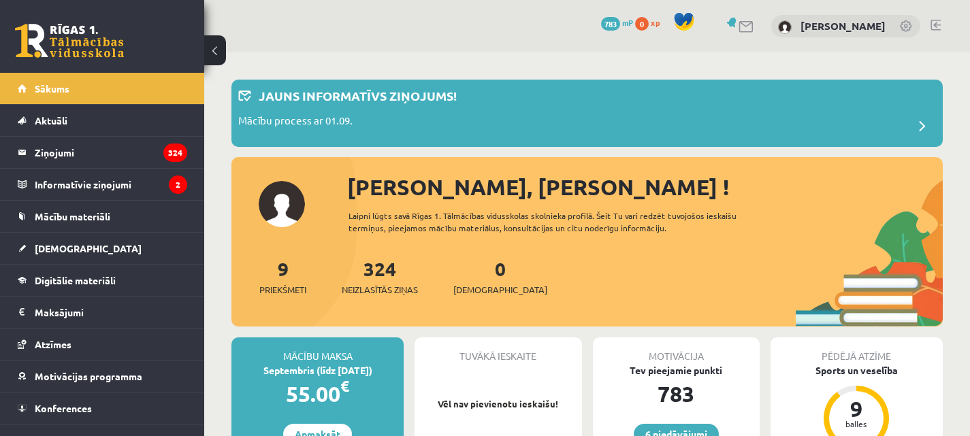 This screenshot has width=970, height=436. Describe the element at coordinates (857, 370) in the screenshot. I see `div: Sports un veselība` at that location.